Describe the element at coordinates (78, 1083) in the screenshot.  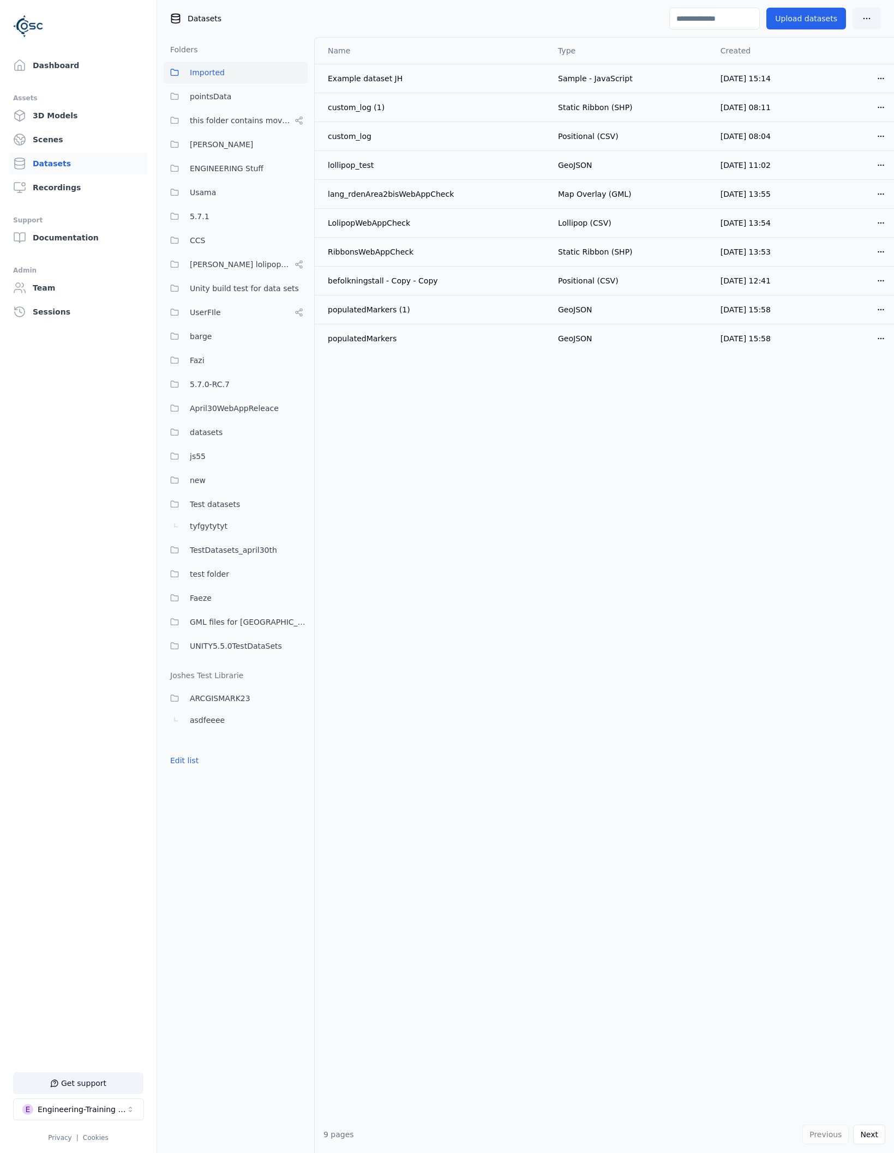
I see `button: Get support` at that location.